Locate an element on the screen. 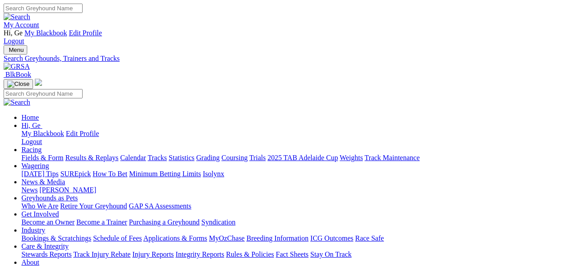  a: Integrity Reports is located at coordinates (200, 254).